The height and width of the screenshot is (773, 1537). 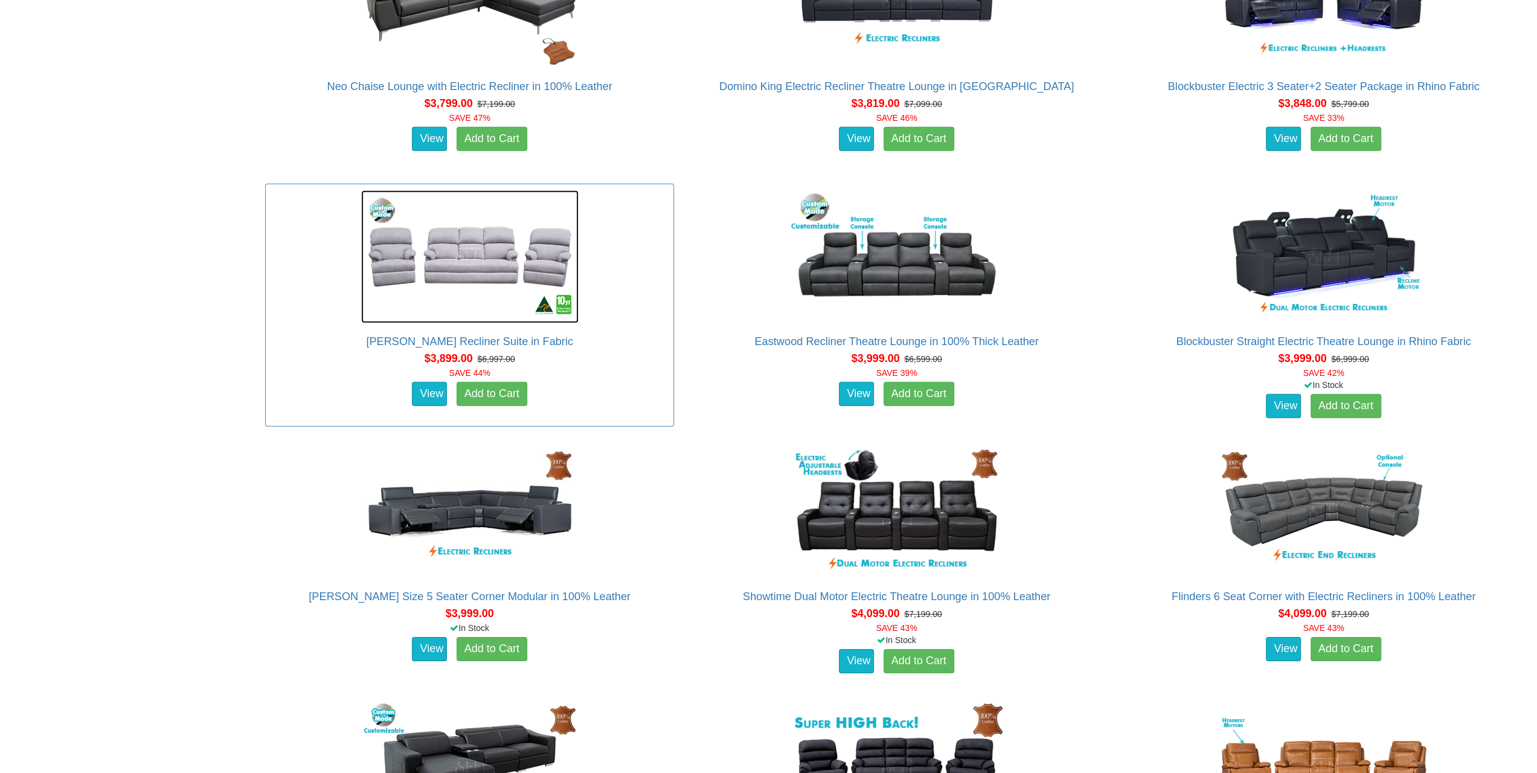 I want to click on img: Eastwood Recliner Theatre Lounge in 100% Thick Leather, so click(x=897, y=257).